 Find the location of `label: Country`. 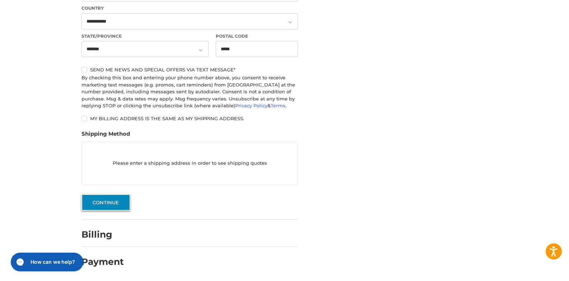

label: Country is located at coordinates (190, 8).